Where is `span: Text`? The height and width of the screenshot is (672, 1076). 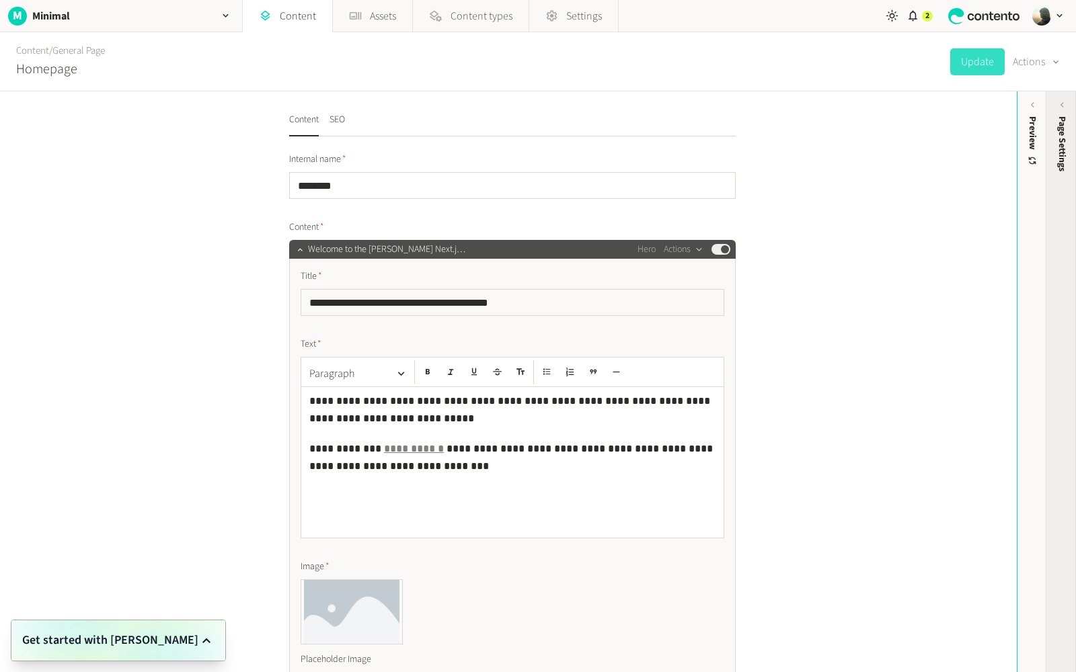 span: Text is located at coordinates (311, 344).